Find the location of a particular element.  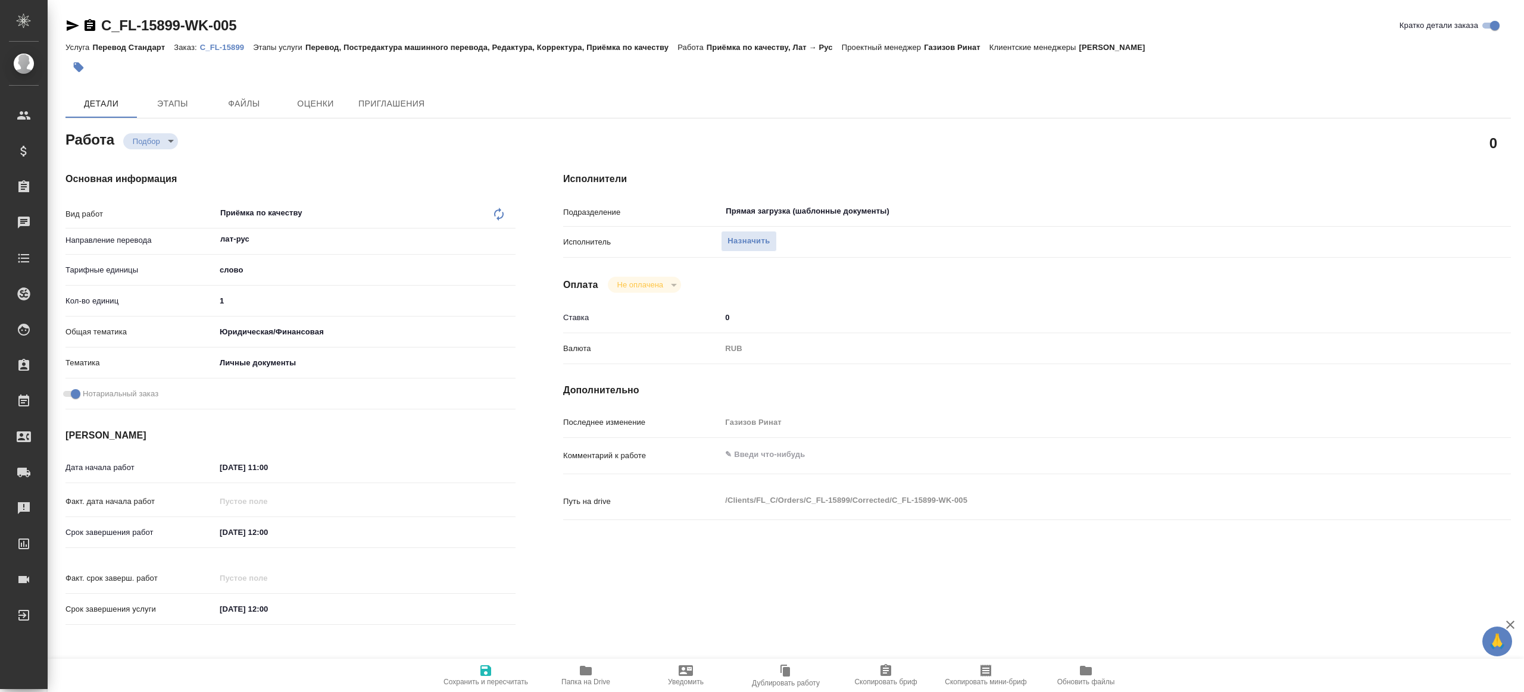

button: Скопировать бриф is located at coordinates (886, 676).